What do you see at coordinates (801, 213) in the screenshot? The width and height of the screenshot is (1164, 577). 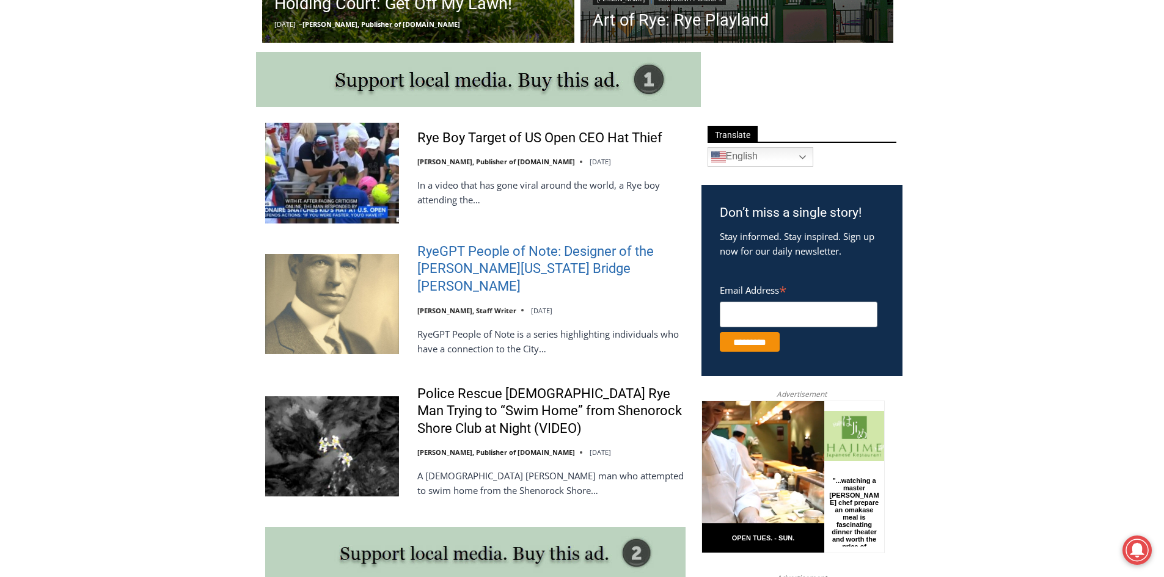 I see `h3: Don’t miss a single story!` at bounding box center [801, 213].